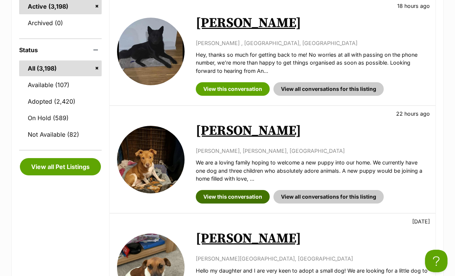 This screenshot has width=455, height=276. What do you see at coordinates (151, 159) in the screenshot?
I see `img: Dawn` at bounding box center [151, 159].